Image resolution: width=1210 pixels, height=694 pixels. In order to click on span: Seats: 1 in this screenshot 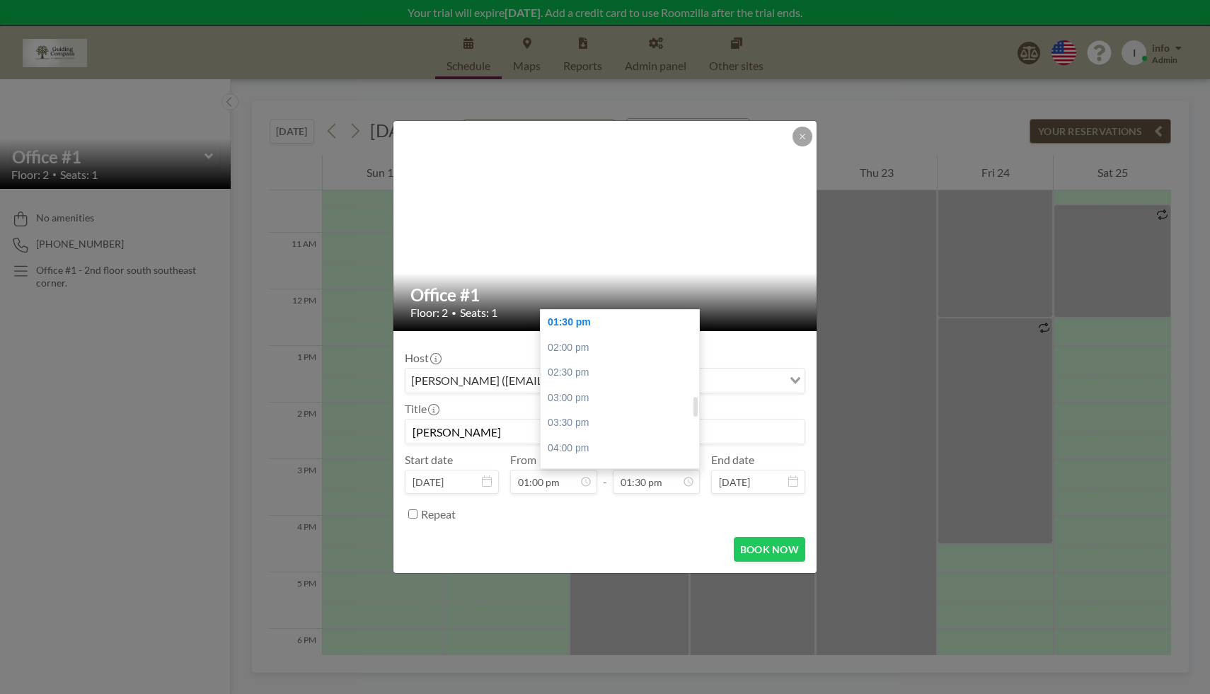, I will do `click(478, 313)`.